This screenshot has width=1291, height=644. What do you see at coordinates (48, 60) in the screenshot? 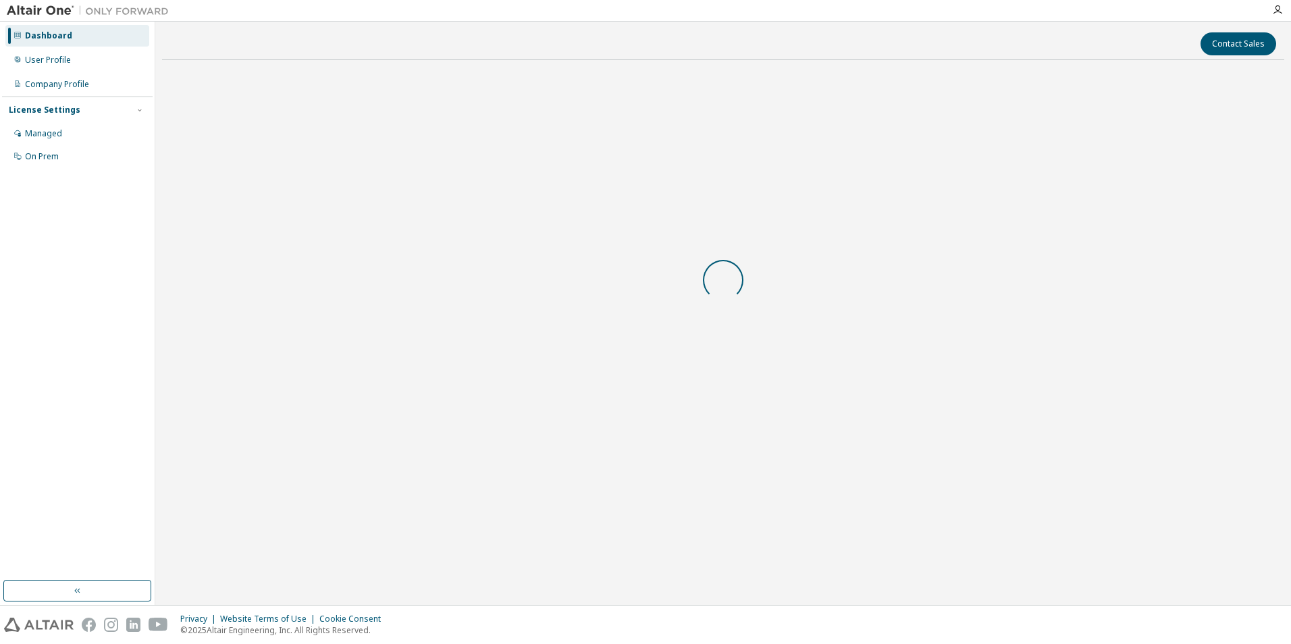
I see `div: User Profile` at bounding box center [48, 60].